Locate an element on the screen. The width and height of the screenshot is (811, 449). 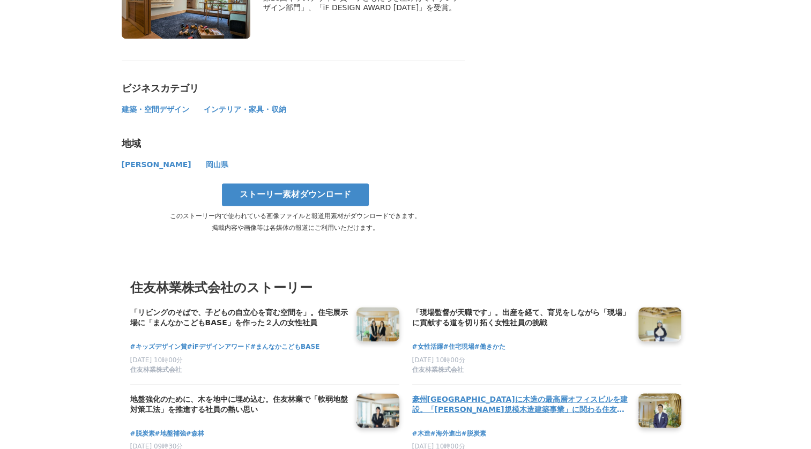
h4: 「リビングのそばで、子どもの自立心を育む空間を」。住宅展示場に「まんなかこどもBASE」を作った２人の女性社員 is located at coordinates (239, 318).